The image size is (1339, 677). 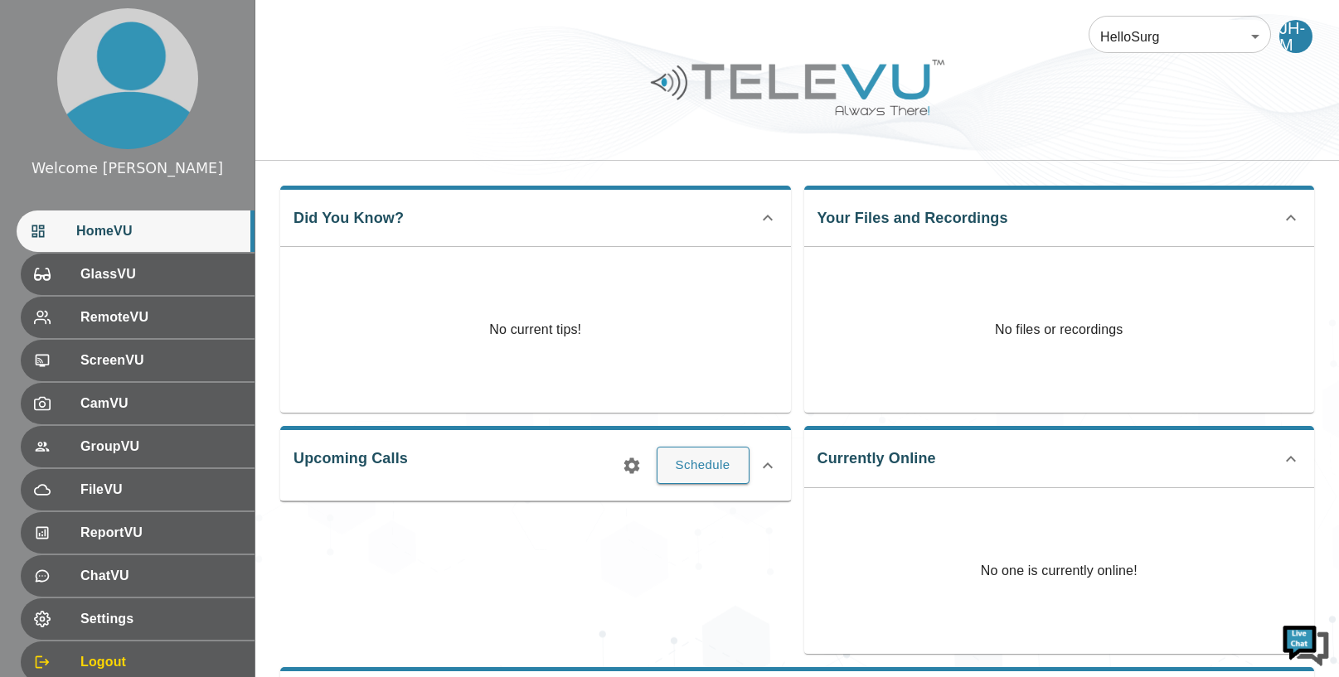 What do you see at coordinates (128, 79) in the screenshot?
I see `img: profile.png` at bounding box center [128, 79].